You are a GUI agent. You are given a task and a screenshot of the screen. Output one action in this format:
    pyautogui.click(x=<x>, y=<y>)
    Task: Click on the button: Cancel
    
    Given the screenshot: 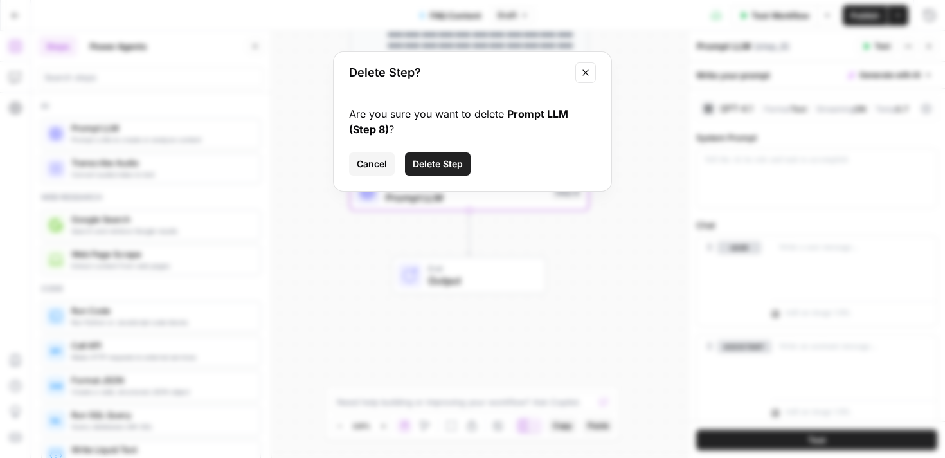 What is the action you would take?
    pyautogui.click(x=372, y=164)
    